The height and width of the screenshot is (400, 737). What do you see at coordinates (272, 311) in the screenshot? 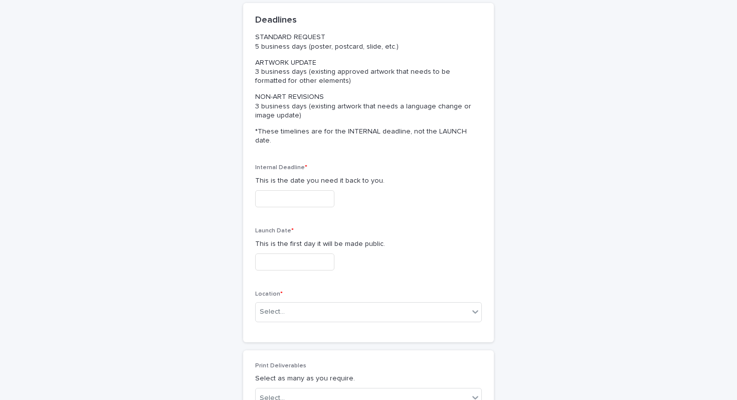
I see `div: Select...` at bounding box center [272, 311].